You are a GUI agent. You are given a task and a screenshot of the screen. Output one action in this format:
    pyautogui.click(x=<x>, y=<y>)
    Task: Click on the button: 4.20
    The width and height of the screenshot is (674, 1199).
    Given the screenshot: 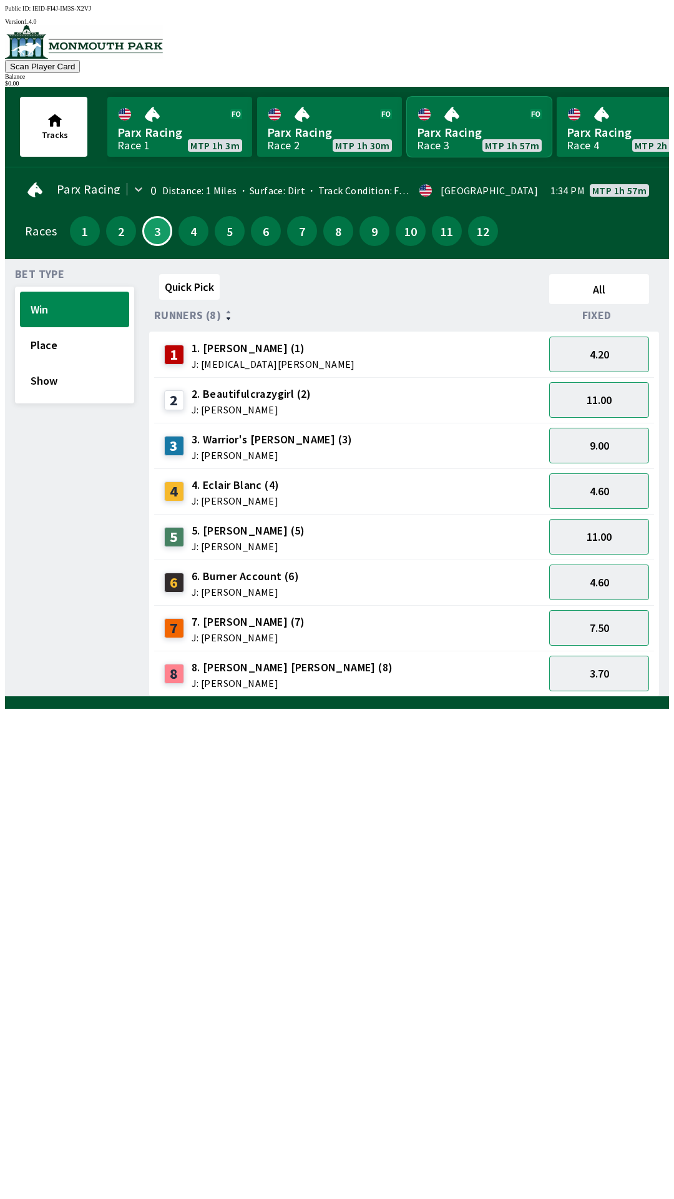 What is the action you would take?
    pyautogui.click(x=599, y=354)
    